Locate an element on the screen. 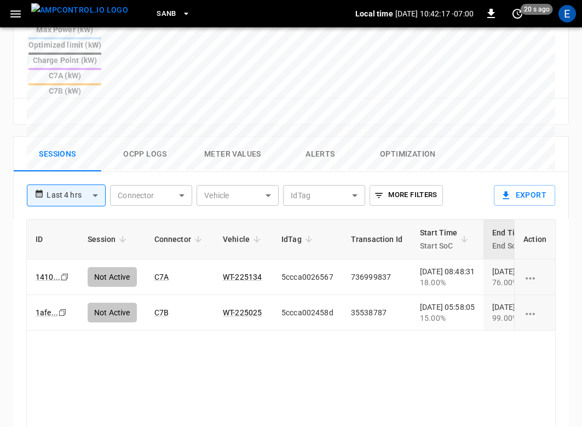  img: ampcontrol.io logo is located at coordinates (79, 10).